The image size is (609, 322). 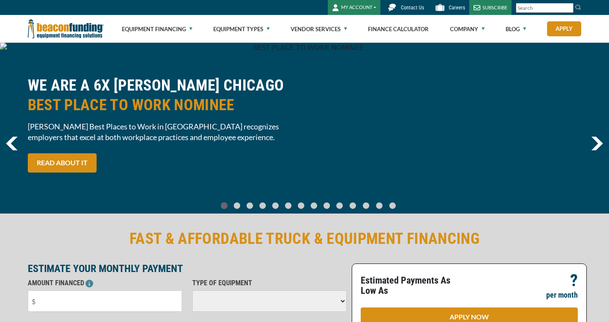 I want to click on a: Apply, so click(x=564, y=29).